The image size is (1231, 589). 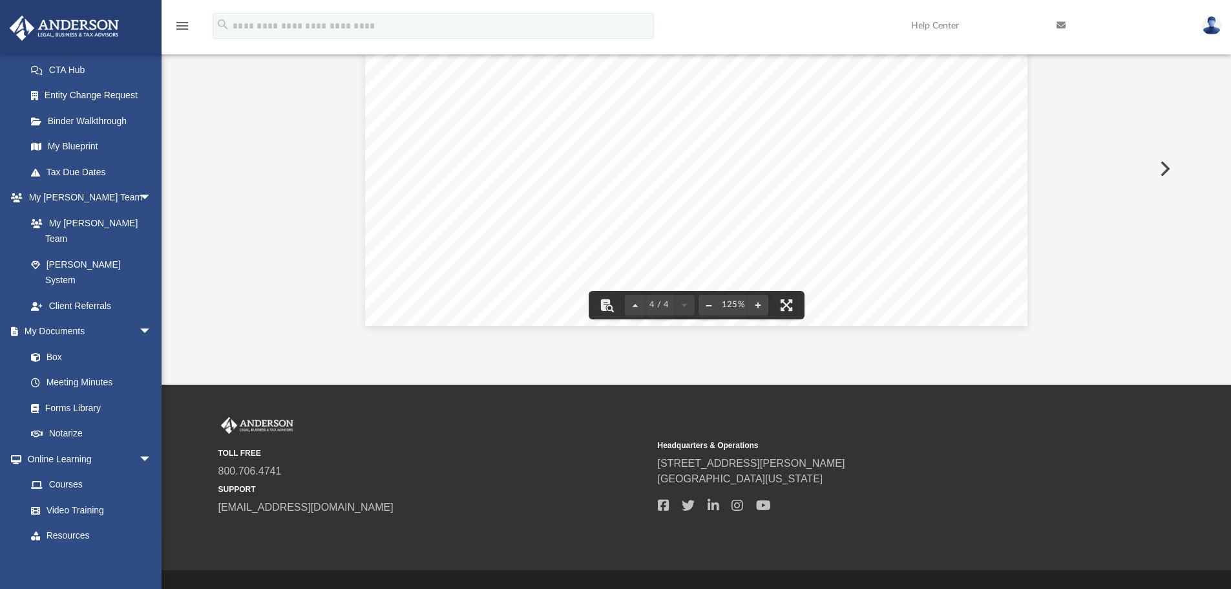 What do you see at coordinates (660, 305) in the screenshot?
I see `button: 4 / 4` at bounding box center [660, 305].